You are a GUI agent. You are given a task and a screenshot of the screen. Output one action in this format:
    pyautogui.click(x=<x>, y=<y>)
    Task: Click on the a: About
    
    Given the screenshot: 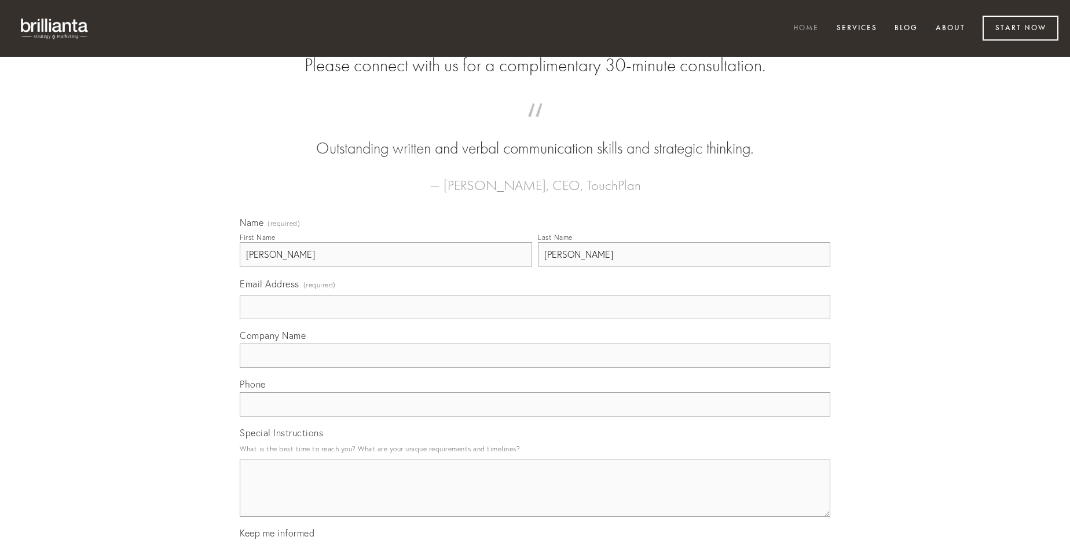 What is the action you would take?
    pyautogui.click(x=950, y=28)
    